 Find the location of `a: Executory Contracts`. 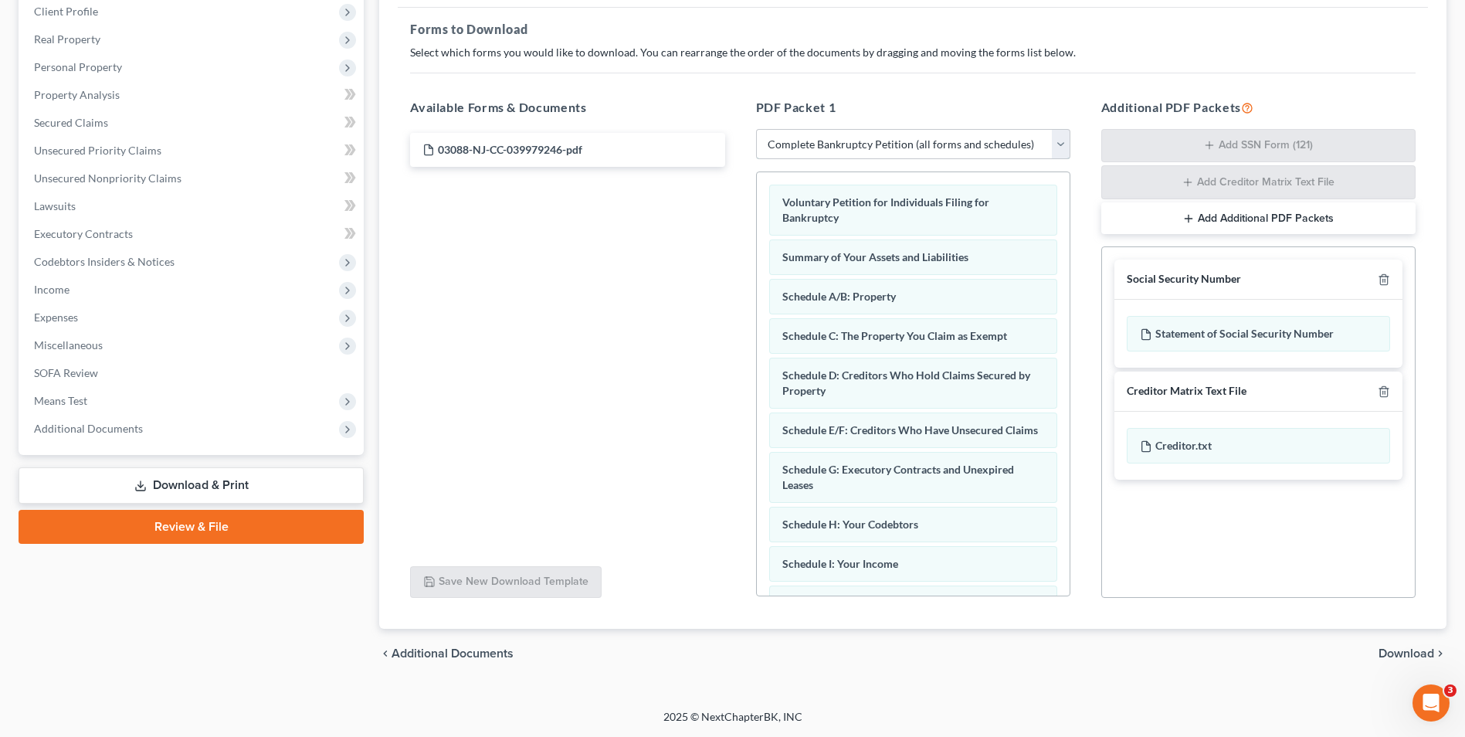

a: Executory Contracts is located at coordinates (192, 234).